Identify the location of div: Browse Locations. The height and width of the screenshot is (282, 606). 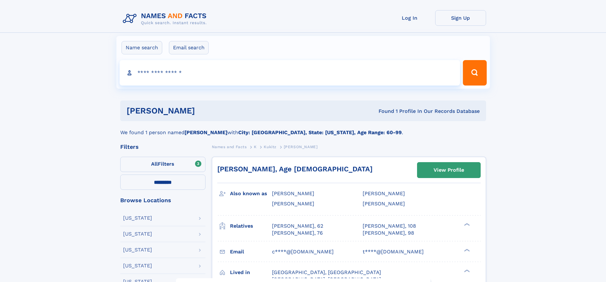
(163, 200).